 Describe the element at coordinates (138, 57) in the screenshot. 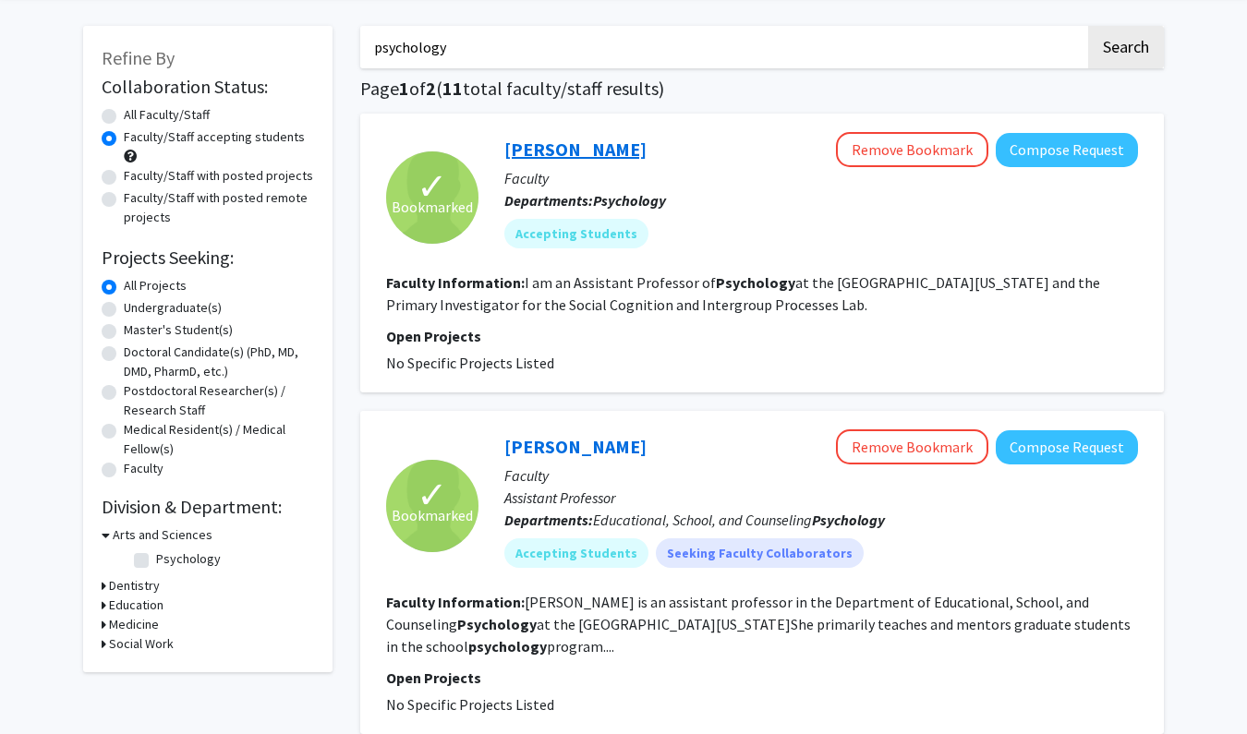

I see `span: Refine By` at that location.